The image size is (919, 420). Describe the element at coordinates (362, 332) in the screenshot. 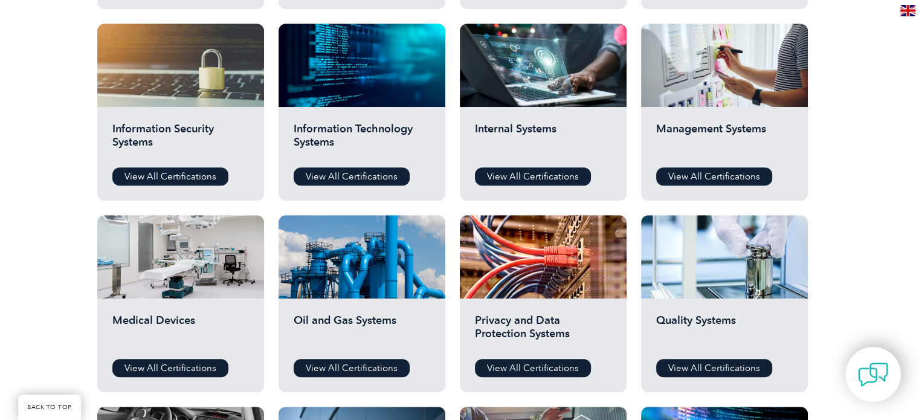

I see `h2: Oil and Gas Systems` at that location.